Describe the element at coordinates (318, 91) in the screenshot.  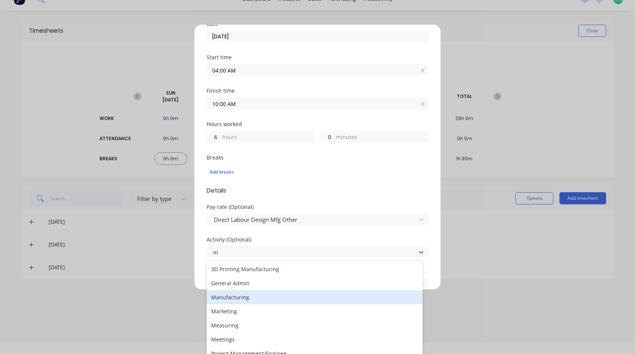
I see `div: Finish time` at that location.